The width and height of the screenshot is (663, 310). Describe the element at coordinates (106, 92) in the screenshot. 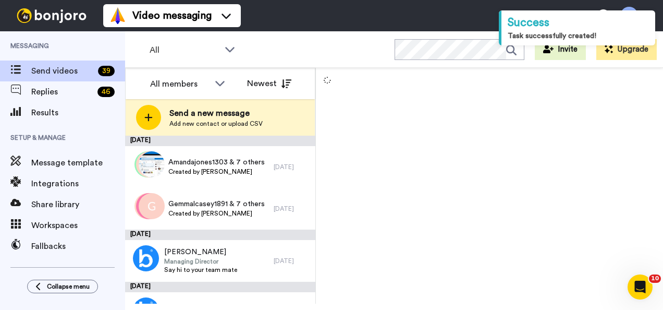

I see `div: 46` at that location.